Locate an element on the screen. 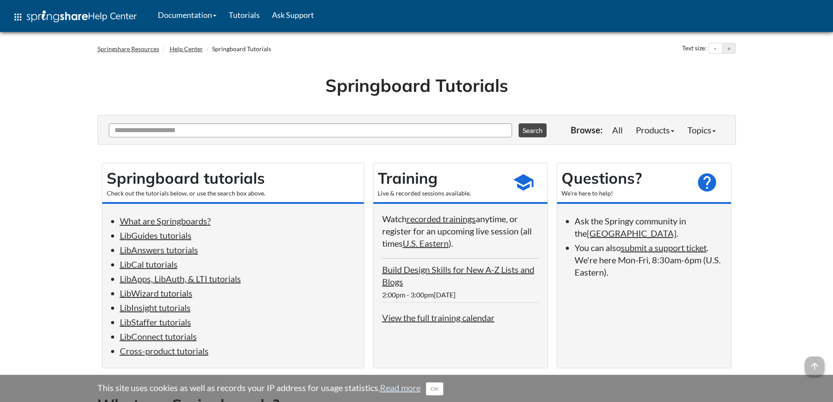  a: LibWizard tutorials is located at coordinates (156, 293).